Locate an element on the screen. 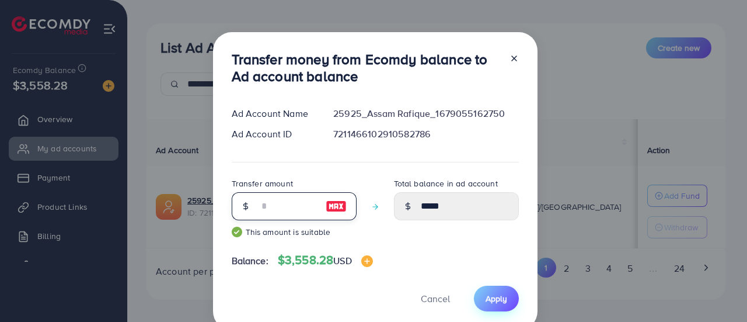 The width and height of the screenshot is (747, 322). button: Cancel is located at coordinates (436, 298).